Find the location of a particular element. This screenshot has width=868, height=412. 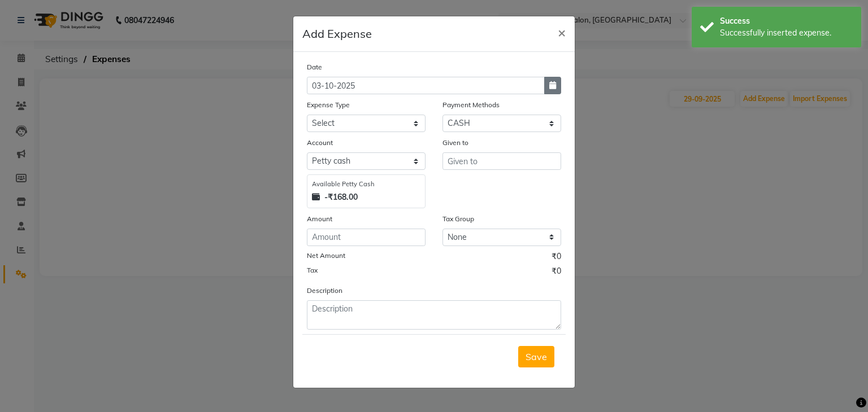

div: Success is located at coordinates (786, 21).